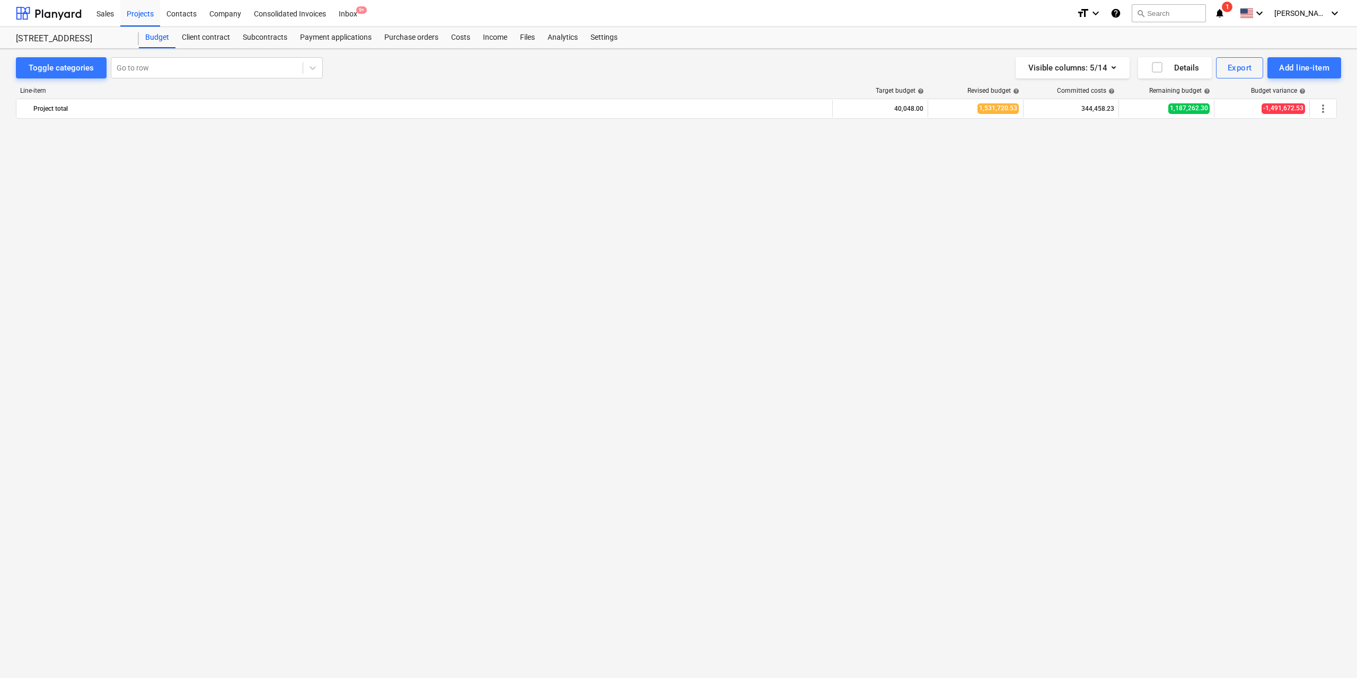 Image resolution: width=1357 pixels, height=678 pixels. Describe the element at coordinates (495, 38) in the screenshot. I see `div: Income` at that location.